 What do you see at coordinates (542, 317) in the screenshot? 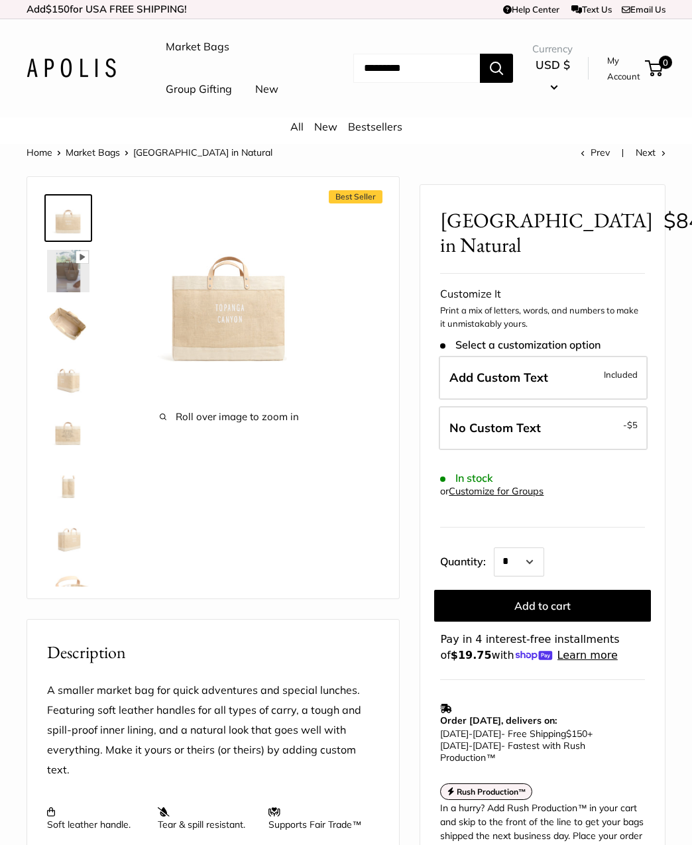
I see `p: Print a mix of letters, words, and numbers to make it unmistakably yours.` at bounding box center [542, 317].